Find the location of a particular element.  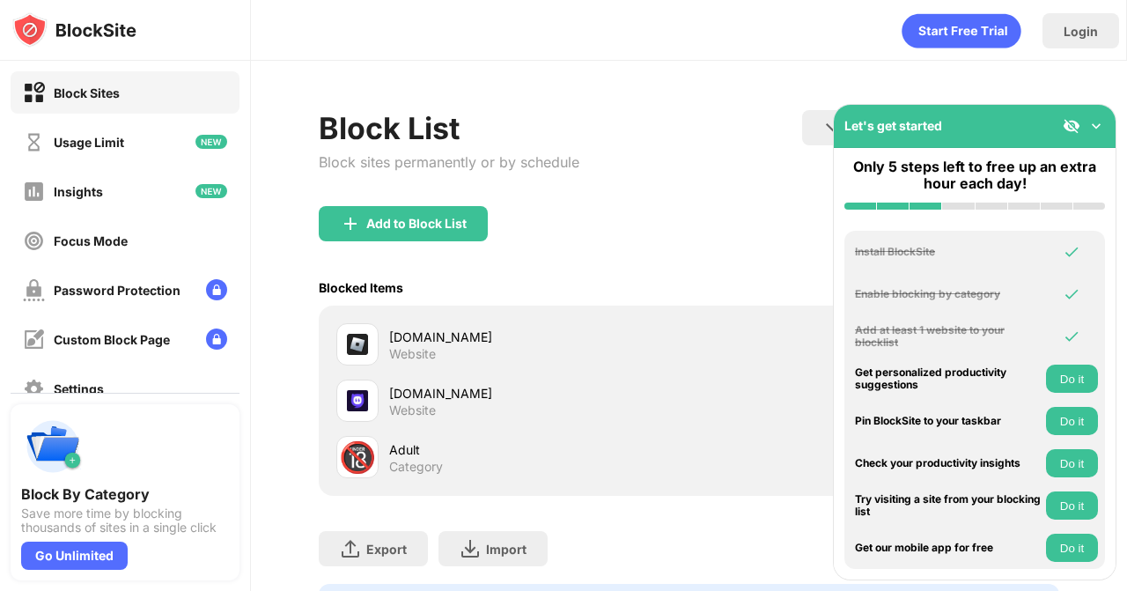

div: Blocked Items is located at coordinates (361, 287).